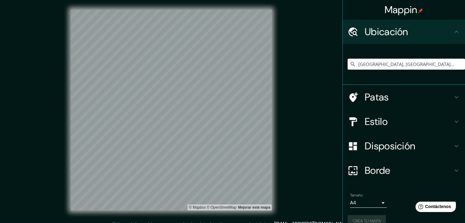 This screenshot has height=223, width=465. What do you see at coordinates (404, 122) in the screenshot?
I see `div: Estilo` at bounding box center [404, 122].